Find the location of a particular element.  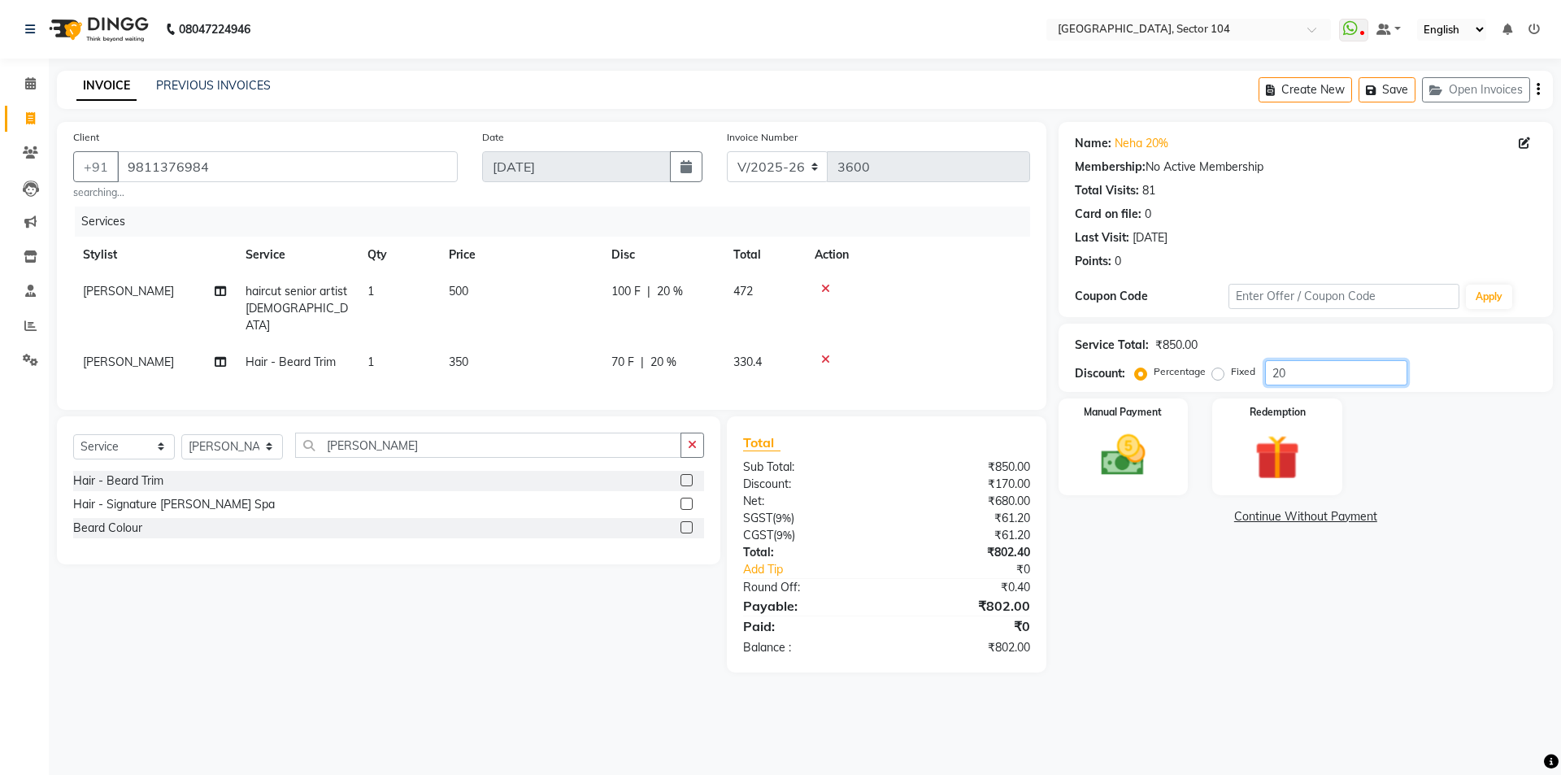

div: Name: is located at coordinates (1093, 143).